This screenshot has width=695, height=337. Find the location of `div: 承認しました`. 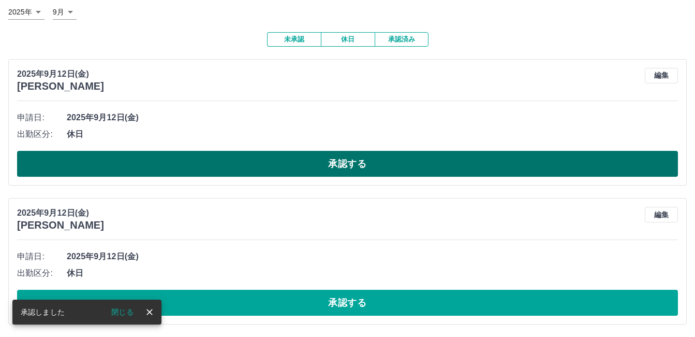

div: 承認しました is located at coordinates (42, 312).